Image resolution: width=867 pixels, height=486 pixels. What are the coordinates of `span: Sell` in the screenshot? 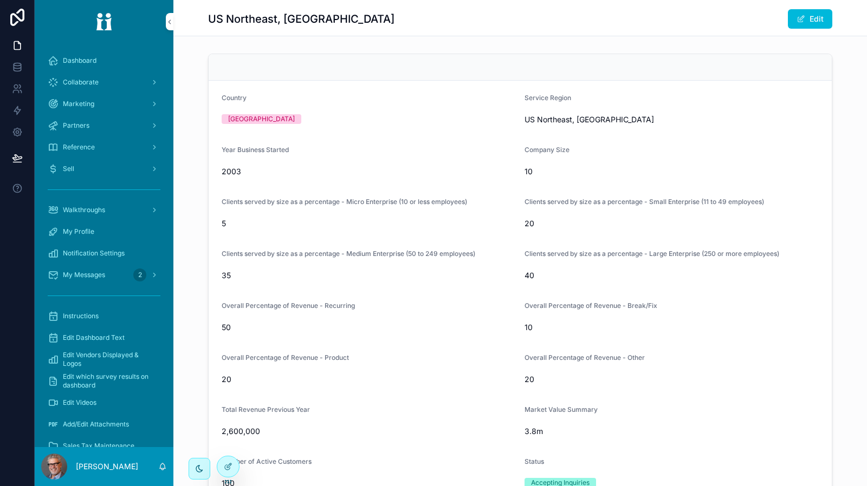 It's located at (68, 169).